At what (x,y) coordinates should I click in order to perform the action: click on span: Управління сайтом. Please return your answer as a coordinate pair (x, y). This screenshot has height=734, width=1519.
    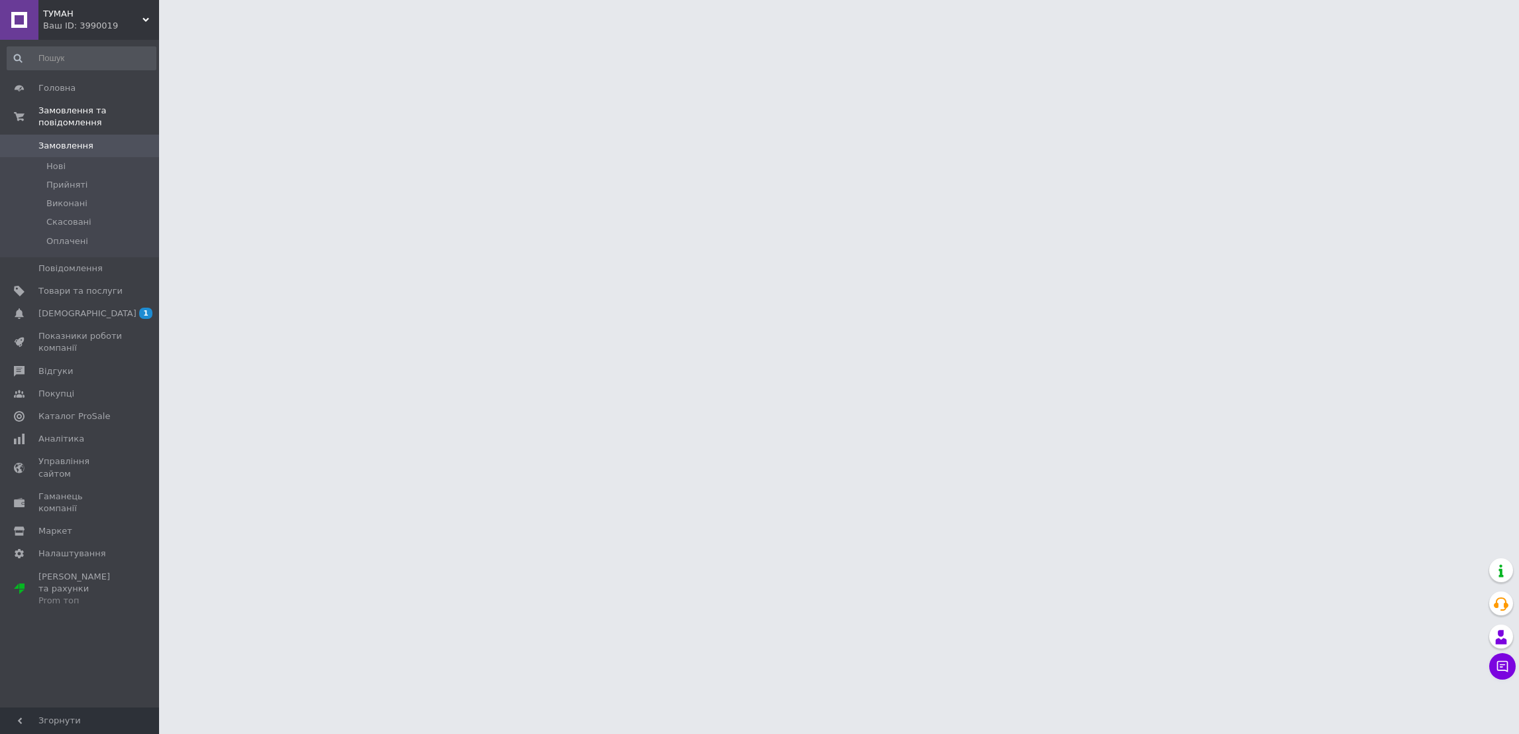
    Looking at the image, I should click on (80, 467).